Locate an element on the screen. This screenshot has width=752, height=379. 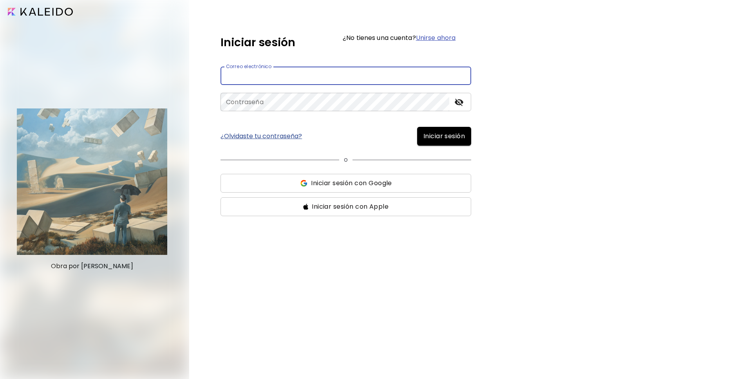
a: Unirse ahora is located at coordinates (436, 38).